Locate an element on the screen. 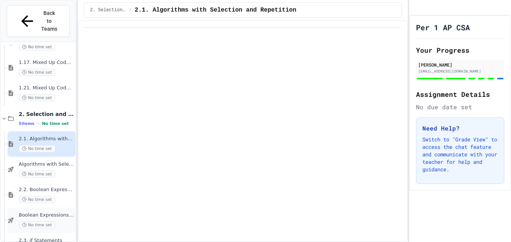 The height and width of the screenshot is (242, 511). h2: Your Progress is located at coordinates (460, 50).